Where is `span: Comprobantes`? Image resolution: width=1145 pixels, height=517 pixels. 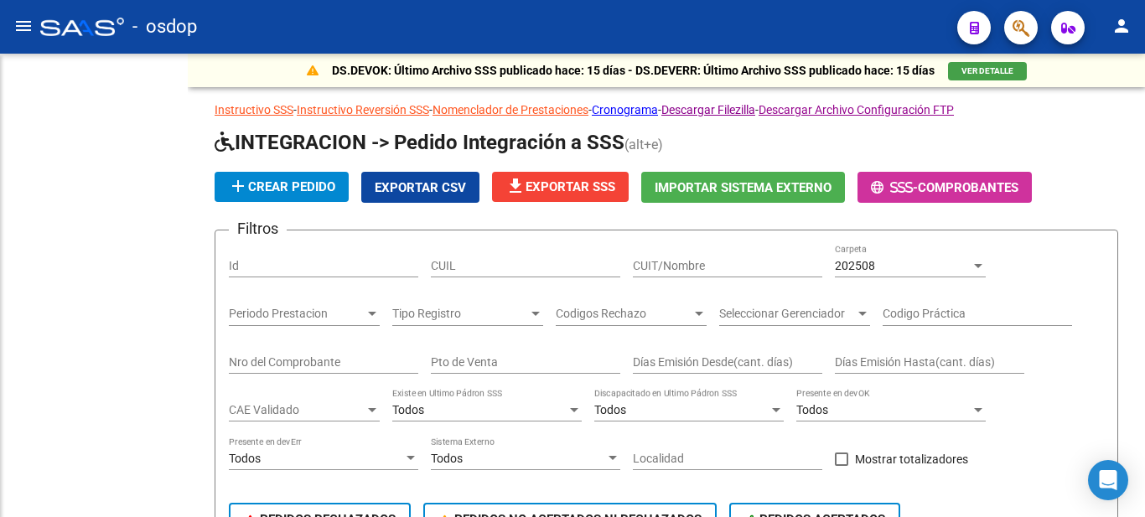 span: Comprobantes is located at coordinates (968, 188).